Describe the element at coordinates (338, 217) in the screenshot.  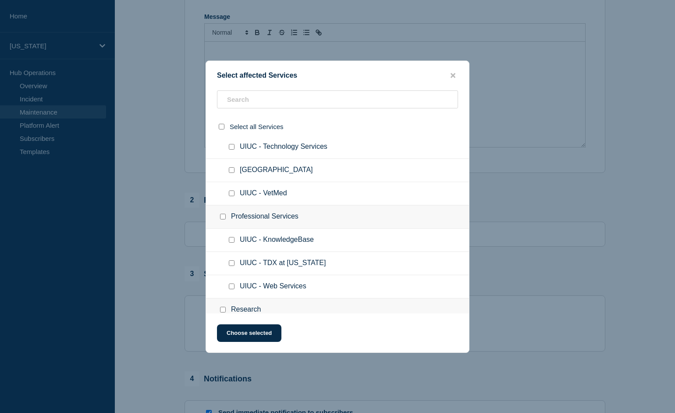
I see `div: Professional Services` at that location.